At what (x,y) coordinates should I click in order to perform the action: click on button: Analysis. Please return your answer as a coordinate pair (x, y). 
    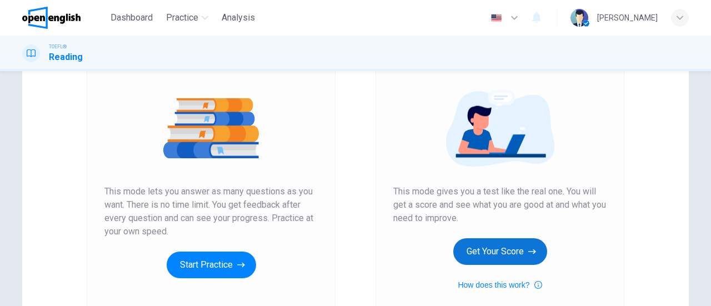
    Looking at the image, I should click on (238, 18).